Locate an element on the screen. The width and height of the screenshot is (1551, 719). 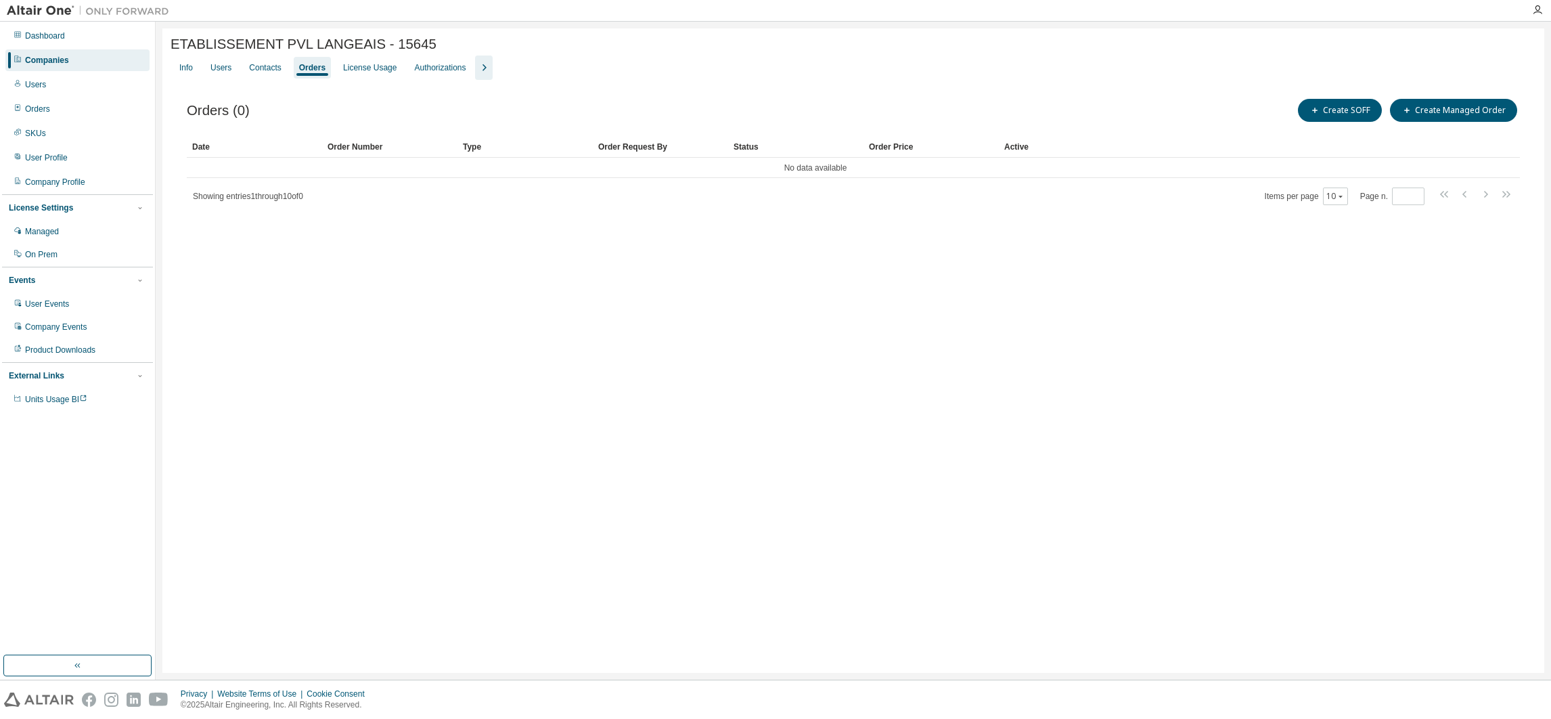
div: License Usage is located at coordinates (370, 68).